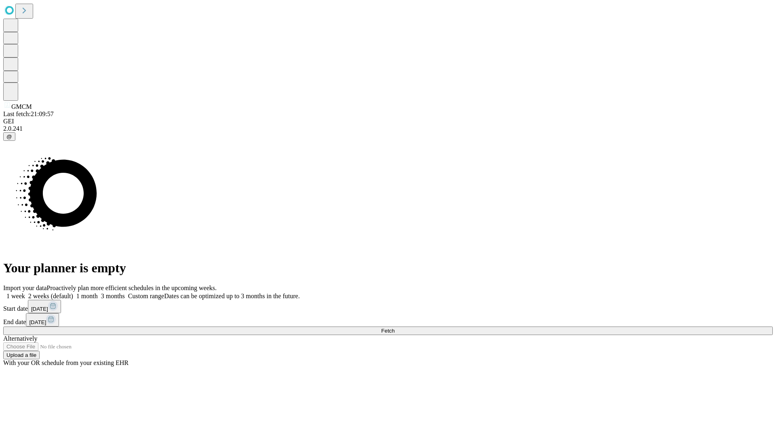 Image resolution: width=776 pixels, height=437 pixels. I want to click on span: Last fetch: 21:09:57, so click(28, 114).